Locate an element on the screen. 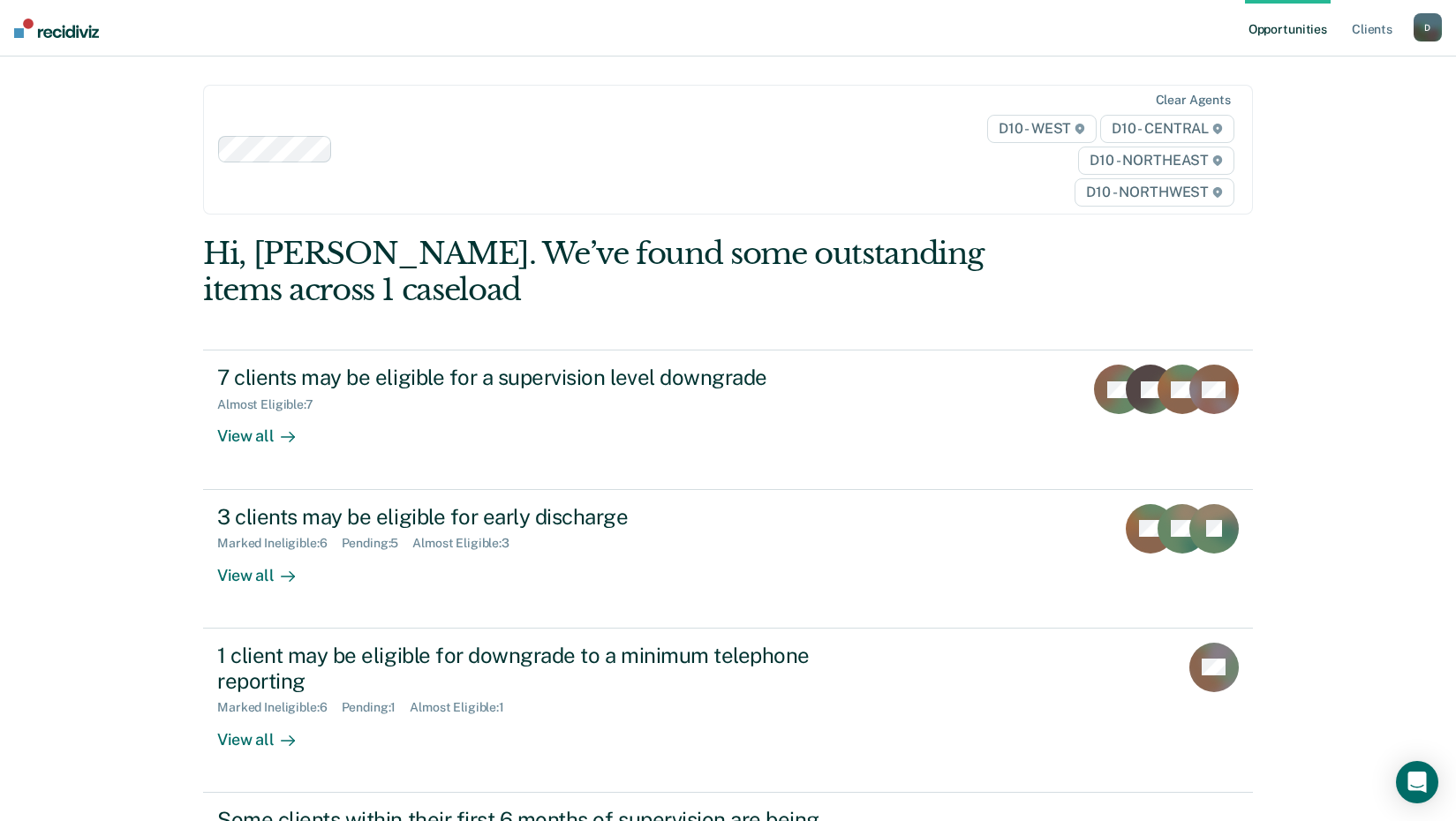 The width and height of the screenshot is (1456, 821). a: 3 clients may be eligible for early dischargeMarked Ineligible:6Pending:5Almost Eligible:3View all is located at coordinates (728, 559).